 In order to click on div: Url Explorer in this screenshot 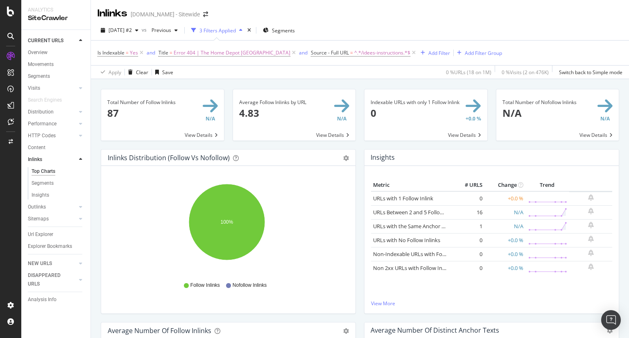, I will do `click(41, 234)`.